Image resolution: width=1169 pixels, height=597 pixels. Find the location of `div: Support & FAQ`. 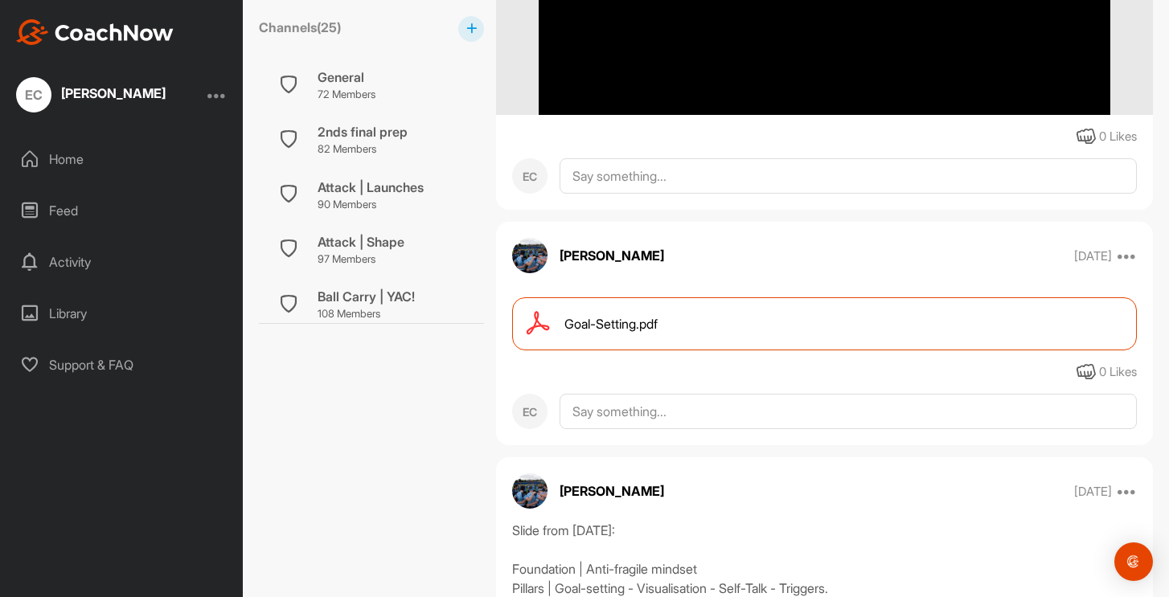

div: Support & FAQ is located at coordinates (122, 365).